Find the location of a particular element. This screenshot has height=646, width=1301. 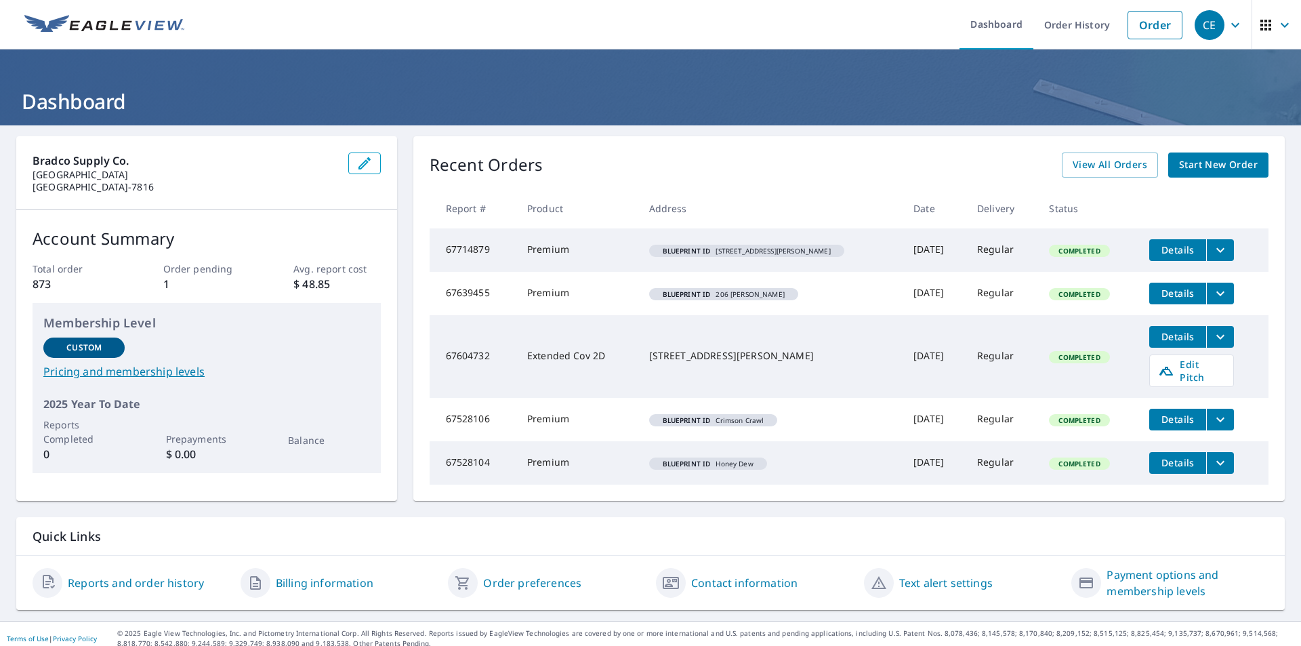

a: View All Orders is located at coordinates (1110, 165).